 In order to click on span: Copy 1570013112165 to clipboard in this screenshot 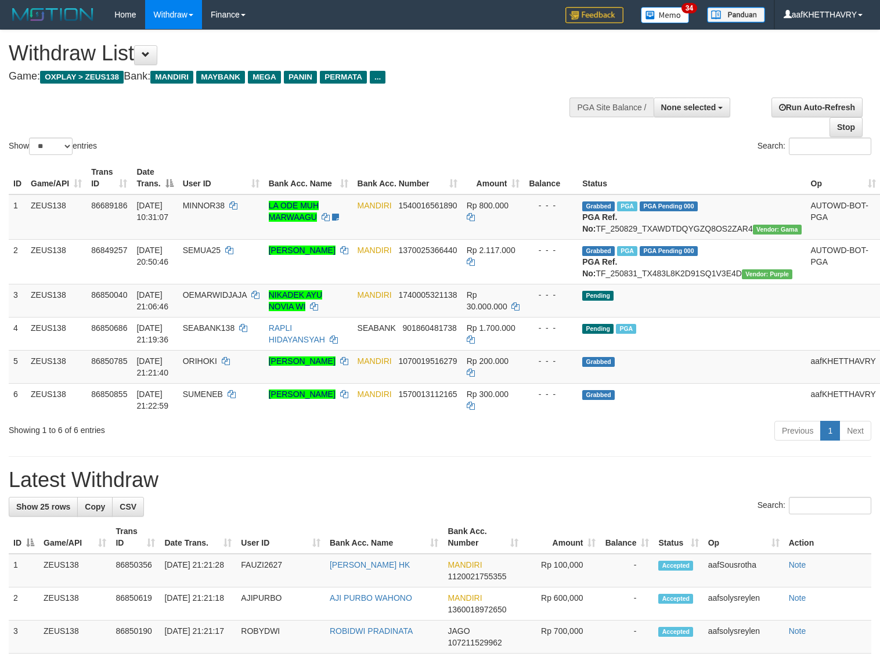, I will do `click(427, 394)`.